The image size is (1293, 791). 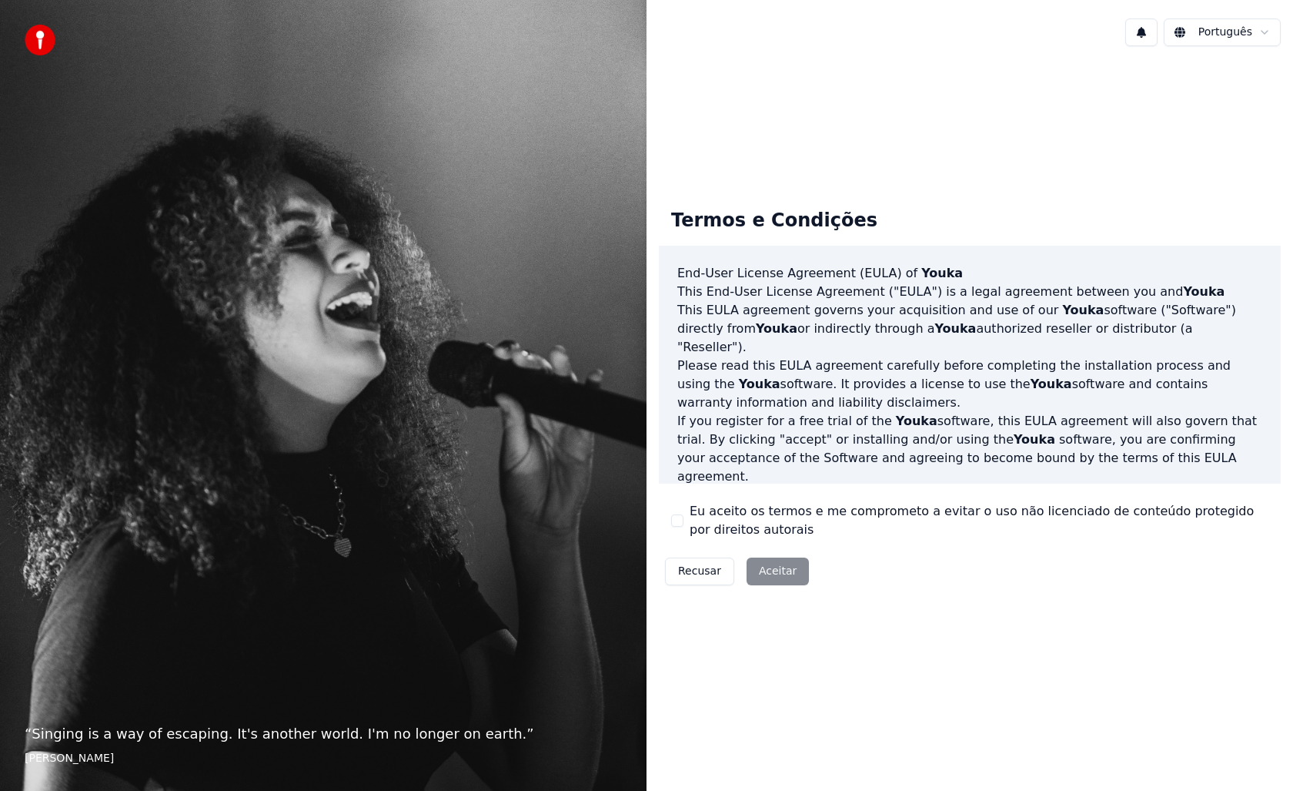 I want to click on h3: End-User License Agreement (EULA) of, so click(x=970, y=273).